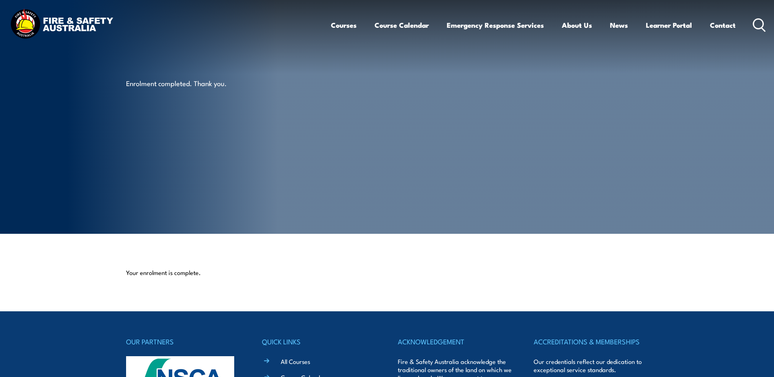 The height and width of the screenshot is (377, 774). What do you see at coordinates (200, 83) in the screenshot?
I see `p: Enrolment completed. Thank you.` at bounding box center [200, 83].